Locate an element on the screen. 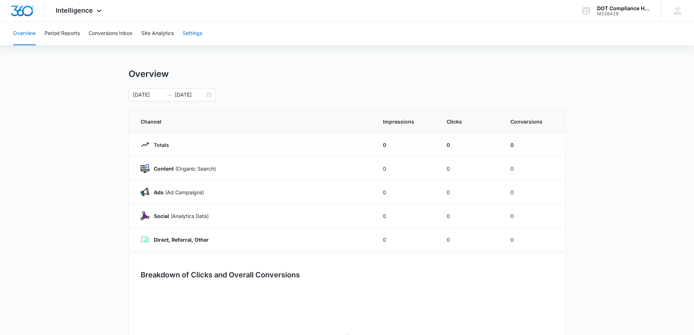 The width and height of the screenshot is (694, 335). img: Content is located at coordinates (145, 168).